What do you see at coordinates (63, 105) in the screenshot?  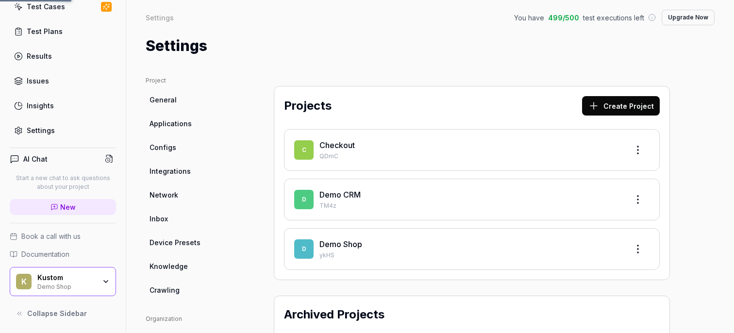 I see `a: Insights` at bounding box center [63, 105].